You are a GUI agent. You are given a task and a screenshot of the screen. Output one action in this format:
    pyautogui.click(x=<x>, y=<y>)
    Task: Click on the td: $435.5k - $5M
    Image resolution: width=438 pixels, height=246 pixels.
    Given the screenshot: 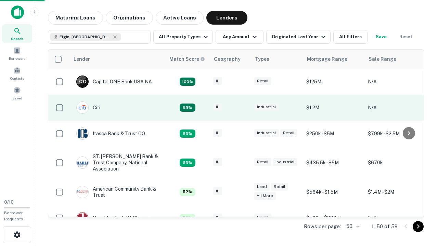 What is the action you would take?
    pyautogui.click(x=334, y=163)
    